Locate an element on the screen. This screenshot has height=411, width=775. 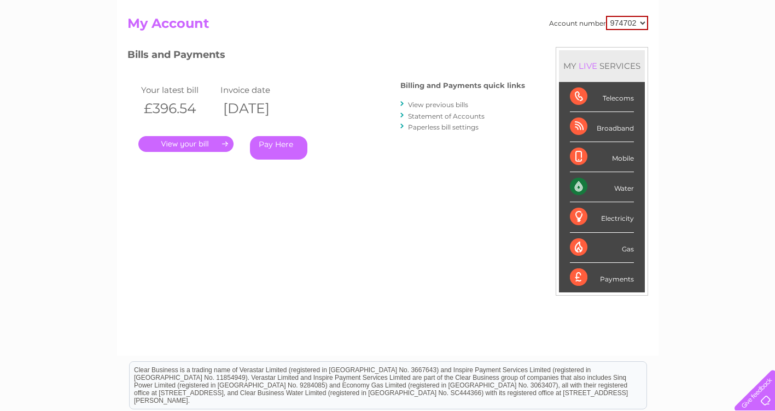
img: logo.png is located at coordinates (55, 45).